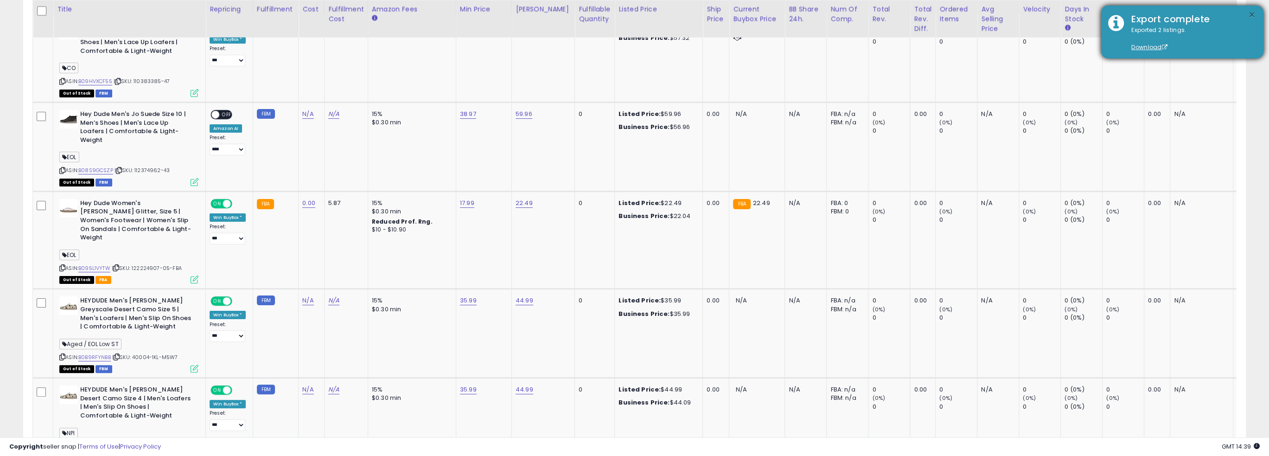 The image size is (1269, 456). Describe the element at coordinates (69, 208) in the screenshot. I see `img: 21IuUZN6+-L._SL40_.jpg` at that location.